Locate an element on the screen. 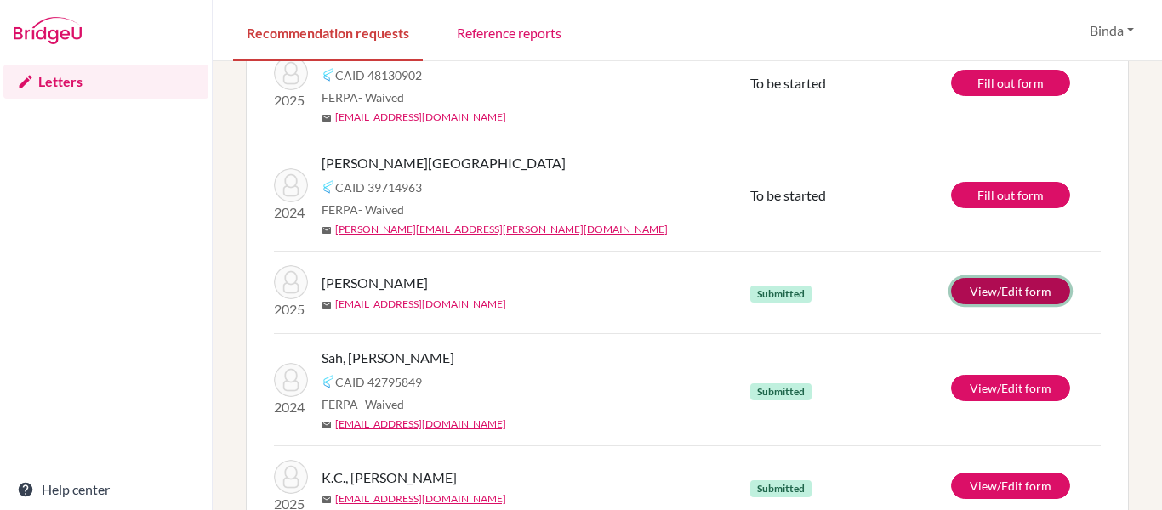 The width and height of the screenshot is (1162, 510). span: CAID 39714963 is located at coordinates (378, 187).